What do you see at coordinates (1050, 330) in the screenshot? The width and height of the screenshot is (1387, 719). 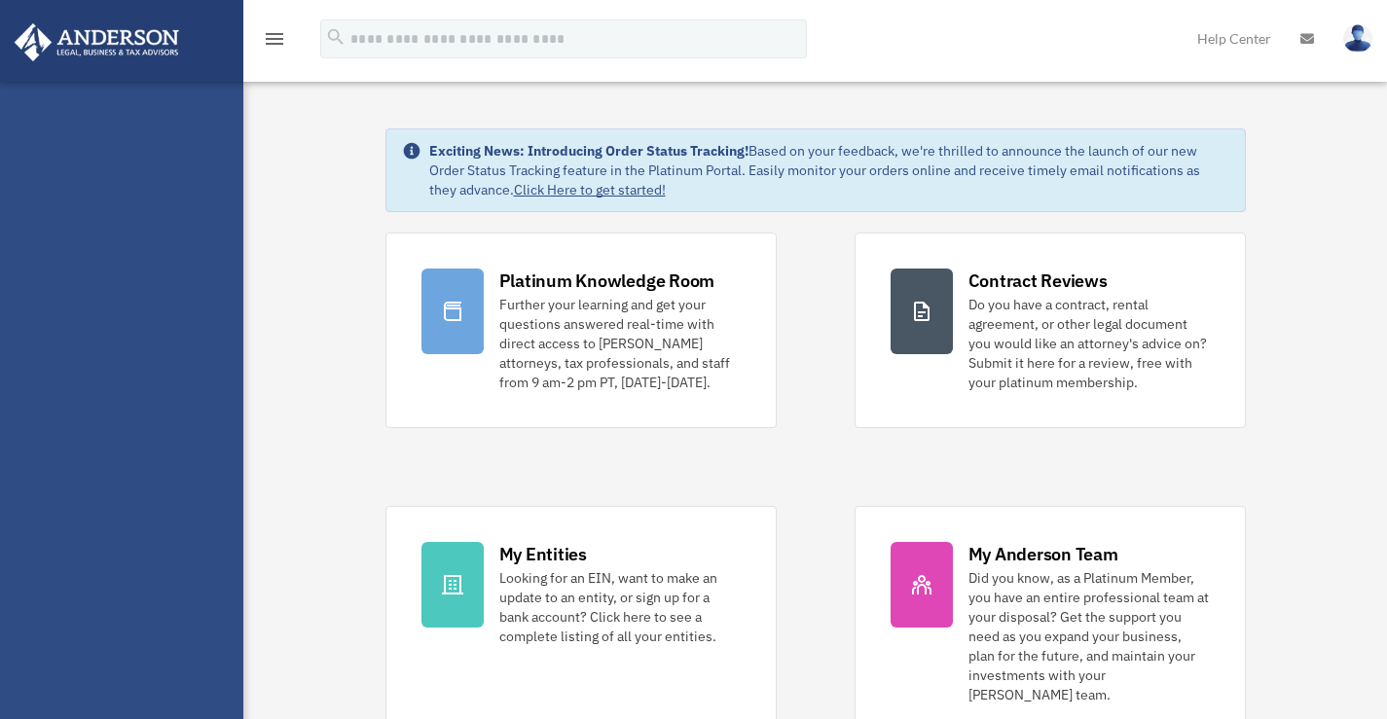 I see `a: Contract Reviews Do you have a contract, rental agreement, or other legal document you would like...` at bounding box center [1050, 330].